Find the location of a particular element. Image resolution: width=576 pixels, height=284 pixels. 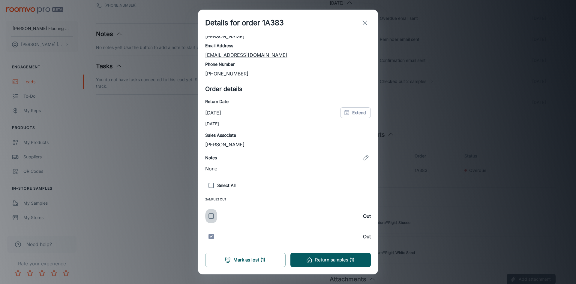

h6: Return Date is located at coordinates (288, 101).